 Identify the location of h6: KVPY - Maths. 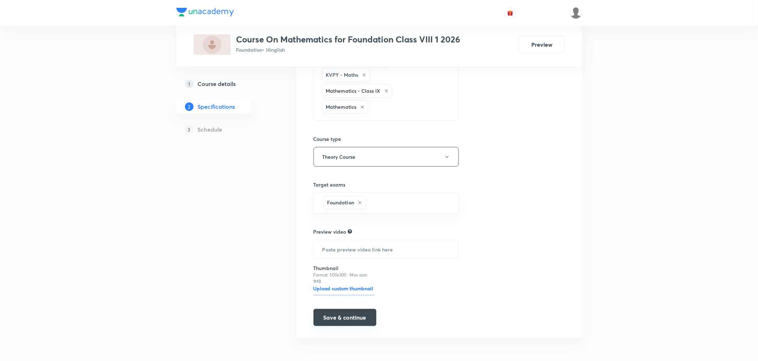
(342, 75).